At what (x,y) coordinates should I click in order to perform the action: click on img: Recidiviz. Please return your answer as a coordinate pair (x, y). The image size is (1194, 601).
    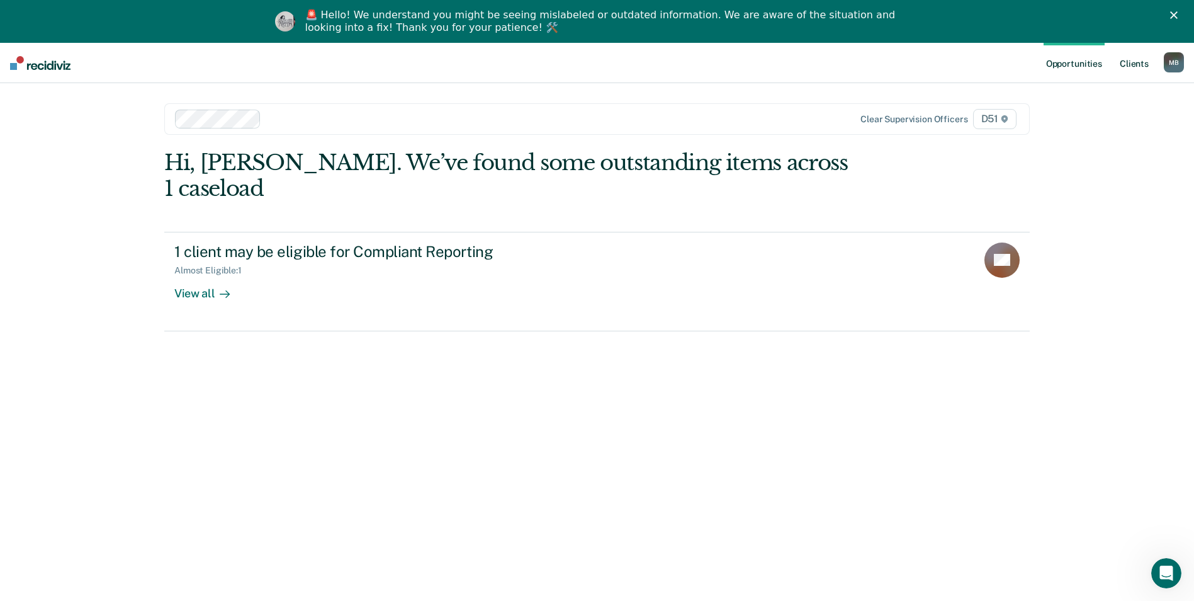
    Looking at the image, I should click on (40, 63).